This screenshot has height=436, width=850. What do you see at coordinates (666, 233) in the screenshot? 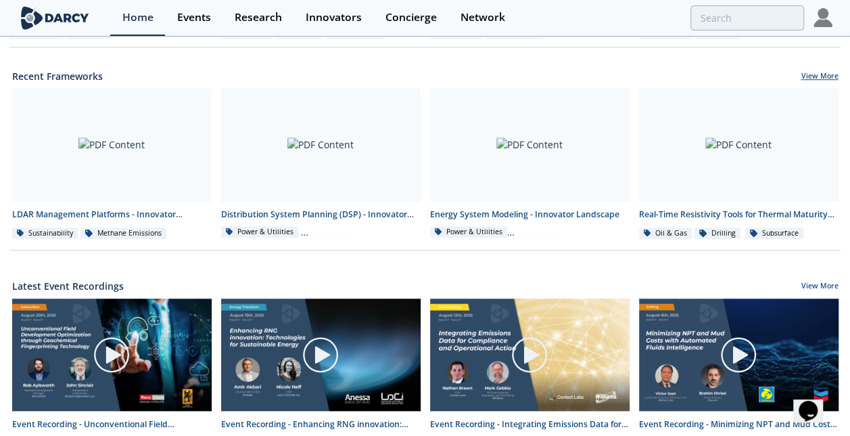
I see `div: Oil & Gas` at bounding box center [666, 233].